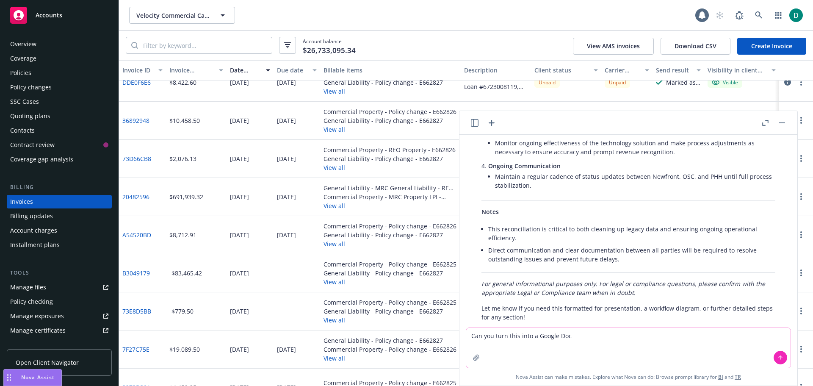  I want to click on button: Download CSV, so click(695, 46).